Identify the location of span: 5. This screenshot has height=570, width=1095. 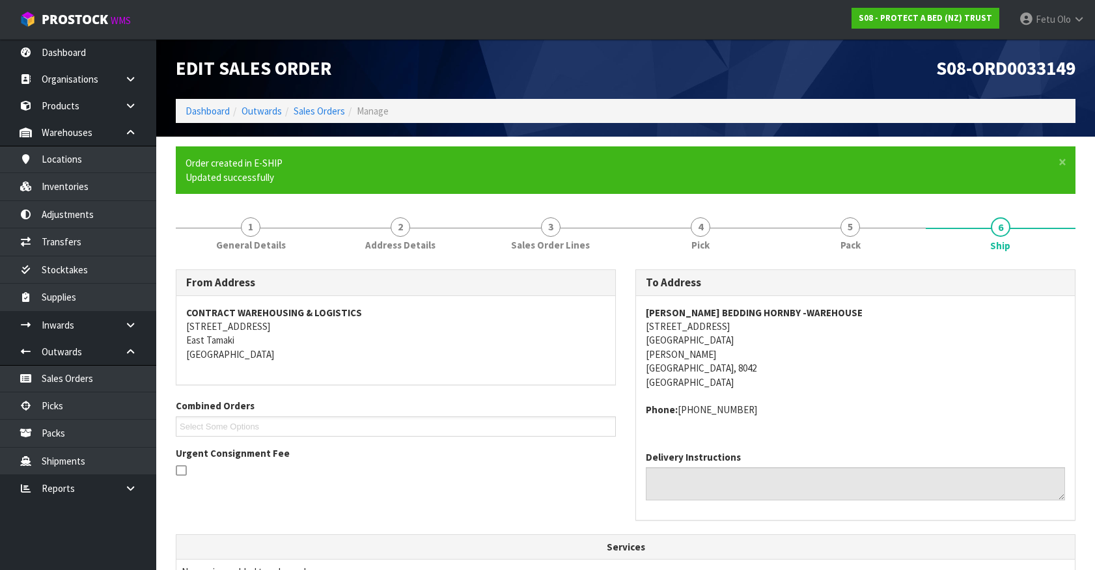
(850, 227).